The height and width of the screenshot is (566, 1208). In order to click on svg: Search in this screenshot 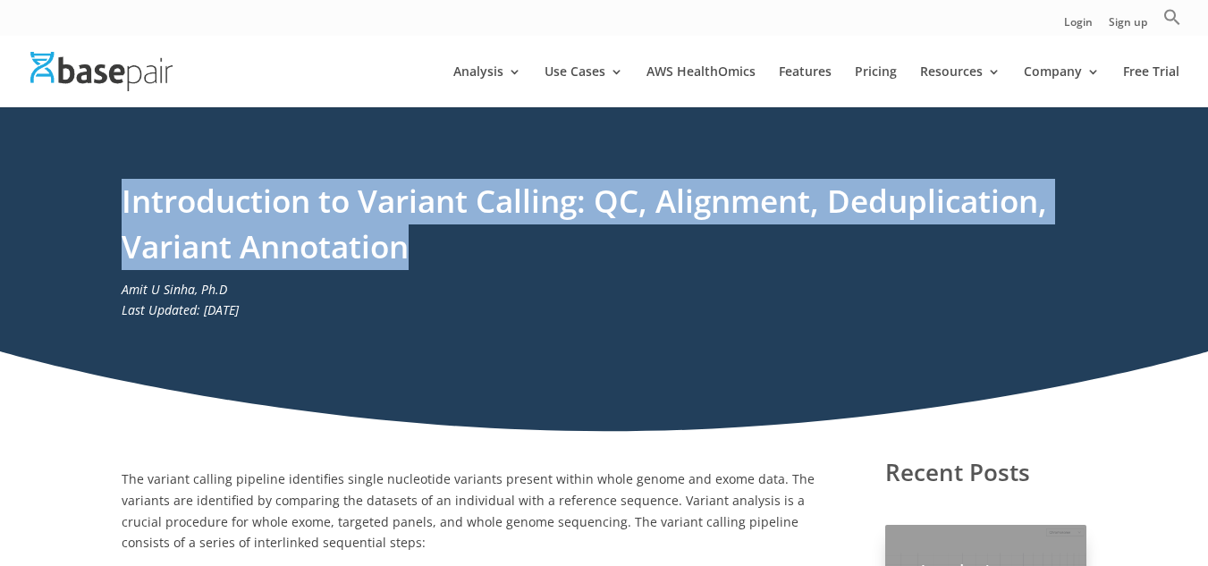, I will do `click(1172, 17)`.